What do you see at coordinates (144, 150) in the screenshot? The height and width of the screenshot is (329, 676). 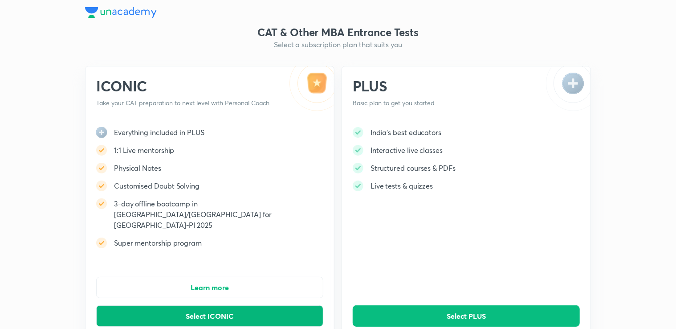 I see `h5: 1:1 Live mentorship` at bounding box center [144, 150].